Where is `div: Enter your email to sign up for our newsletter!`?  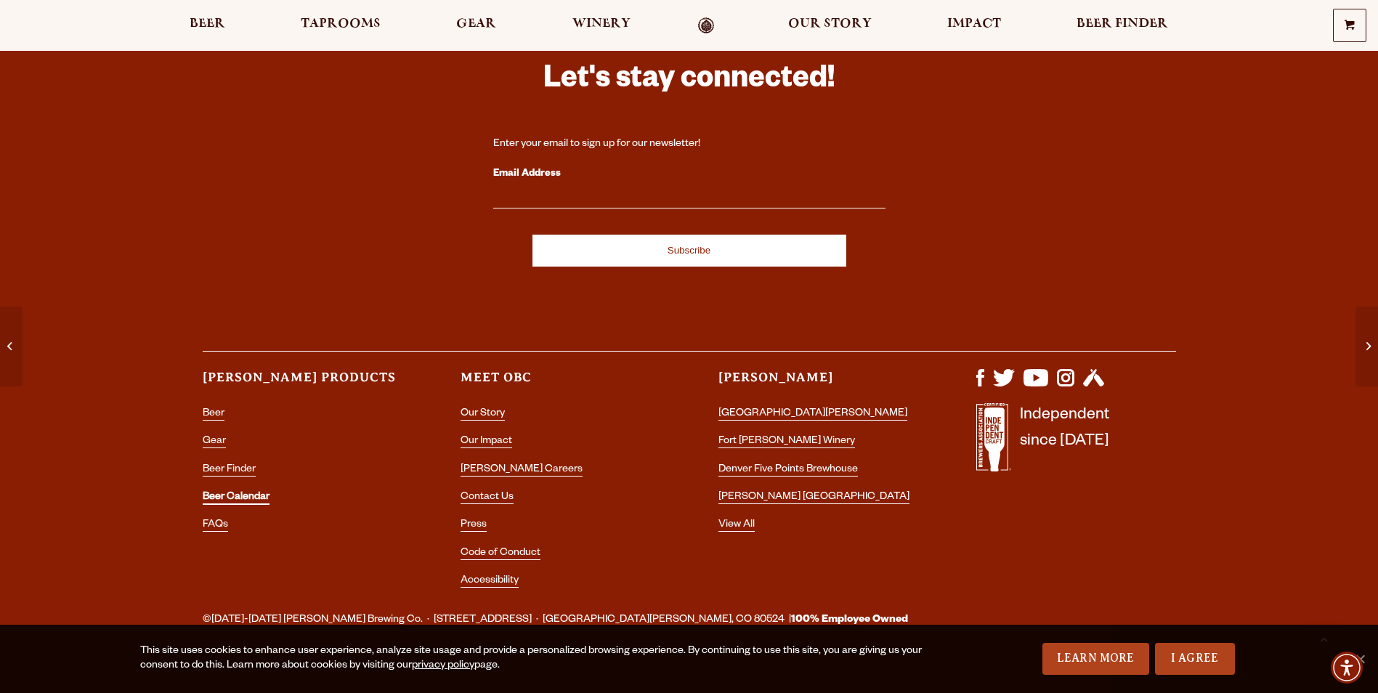
div: Enter your email to sign up for our newsletter! is located at coordinates (689, 145).